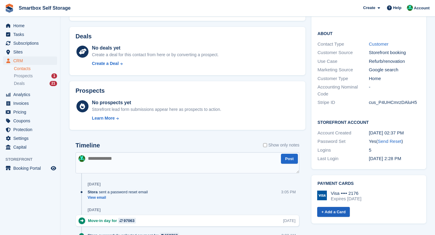  Describe the element at coordinates (31, 34) in the screenshot. I see `span: Tasks` at that location.